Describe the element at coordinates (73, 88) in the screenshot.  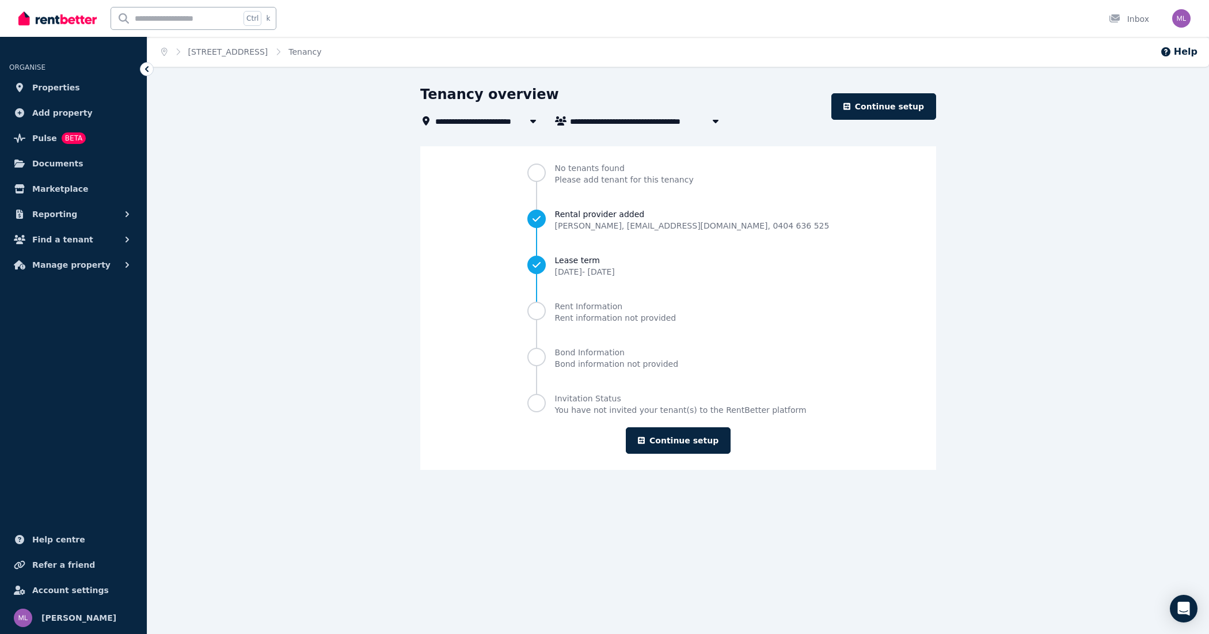
I see `a: Properties` at that location.